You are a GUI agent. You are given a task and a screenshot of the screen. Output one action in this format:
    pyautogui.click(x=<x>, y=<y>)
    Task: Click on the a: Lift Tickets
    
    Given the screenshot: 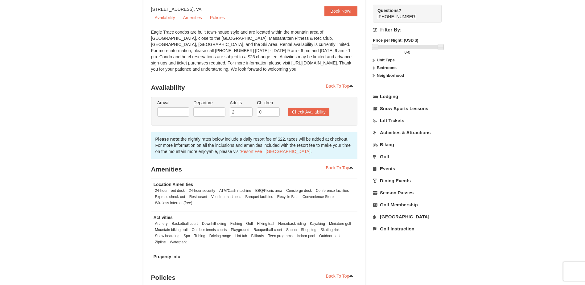 What is the action you would take?
    pyautogui.click(x=407, y=120)
    